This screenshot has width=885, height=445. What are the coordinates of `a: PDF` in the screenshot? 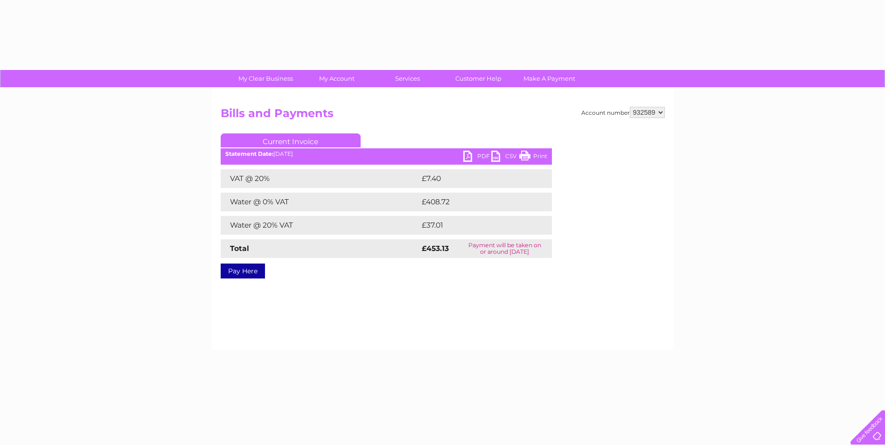 It's located at (477, 157).